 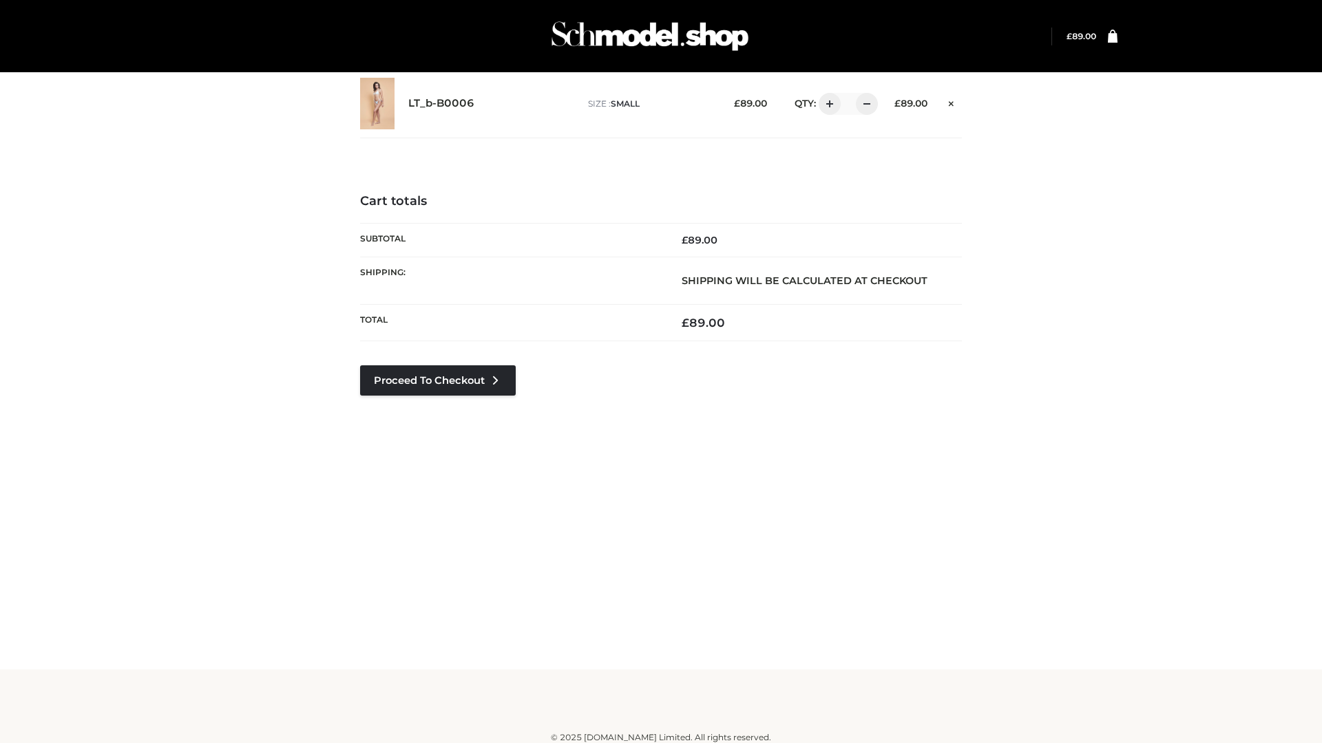 What do you see at coordinates (1081, 36) in the screenshot?
I see `a: £89.00` at bounding box center [1081, 36].